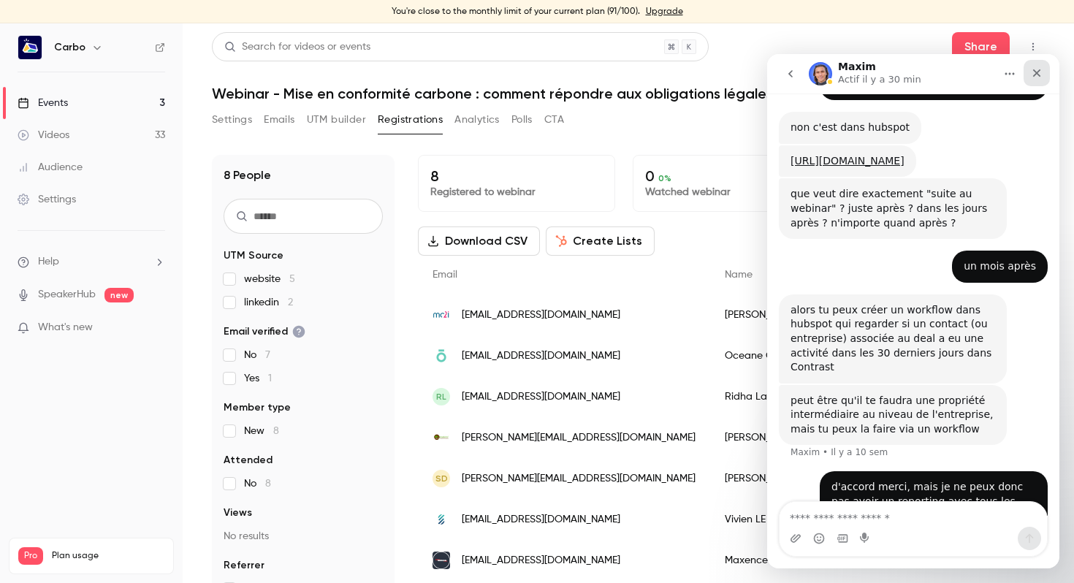  I want to click on p: Registered to webinar, so click(516, 192).